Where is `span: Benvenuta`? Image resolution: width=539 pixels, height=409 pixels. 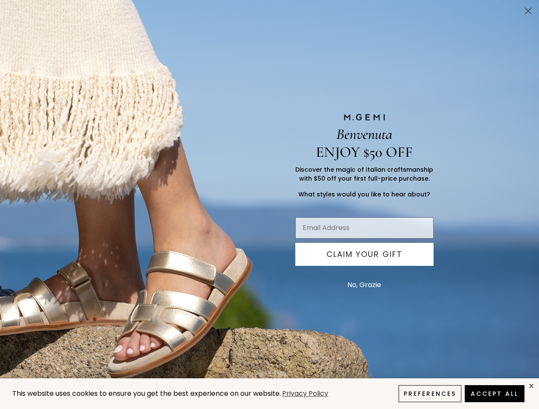 span: Benvenuta is located at coordinates (364, 134).